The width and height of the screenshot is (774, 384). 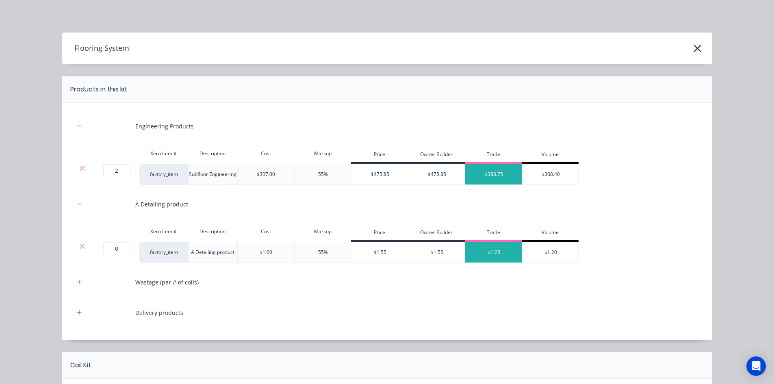 I want to click on div: $1.20, so click(x=550, y=252).